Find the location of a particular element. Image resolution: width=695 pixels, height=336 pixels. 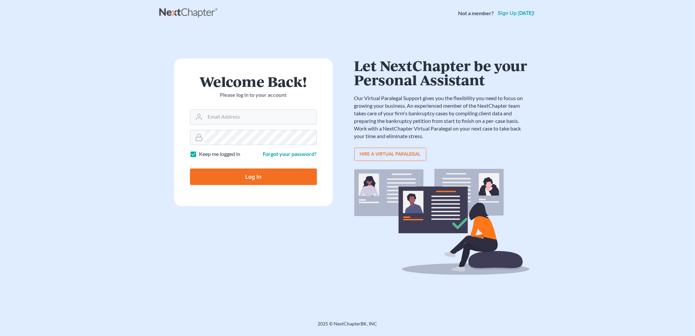

input: Email Address is located at coordinates (261, 117).